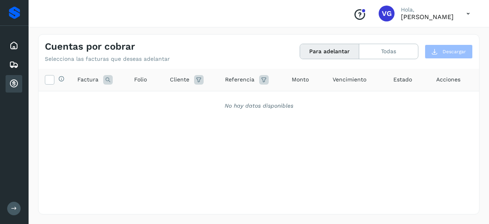 The image size is (489, 224). Describe the element at coordinates (349, 79) in the screenshot. I see `span: Vencimiento` at that location.